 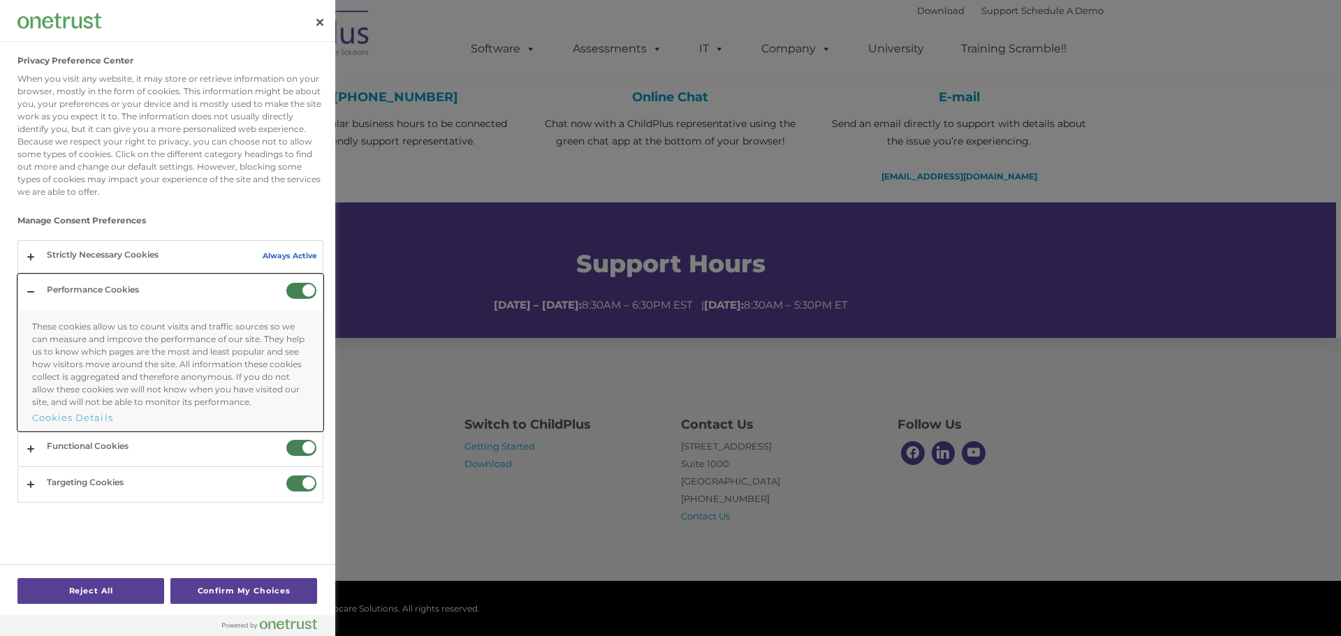 I want to click on button: Reject All, so click(x=91, y=591).